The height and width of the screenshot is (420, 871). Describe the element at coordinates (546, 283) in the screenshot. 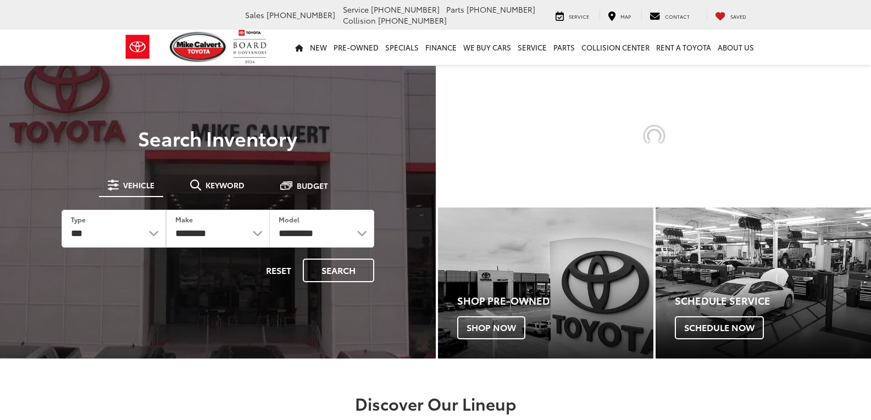

I see `a: Shop Pre-Owned Shop Now` at that location.